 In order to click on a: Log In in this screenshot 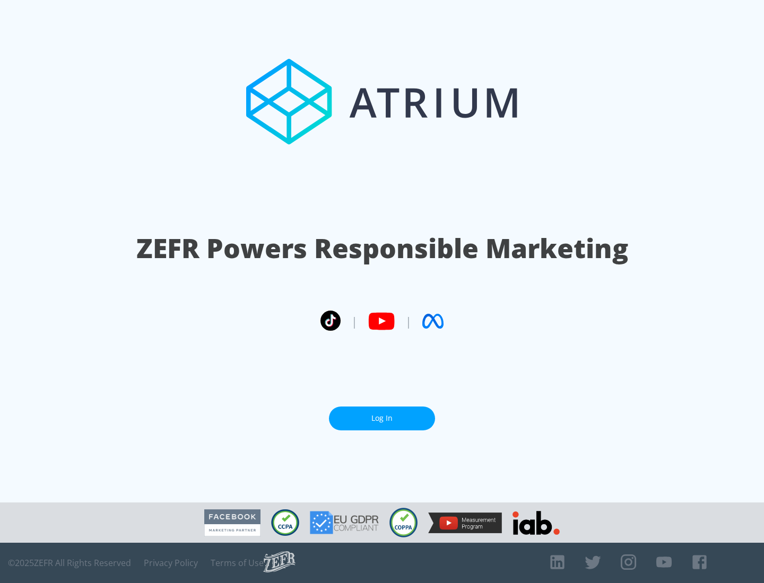, I will do `click(382, 418)`.